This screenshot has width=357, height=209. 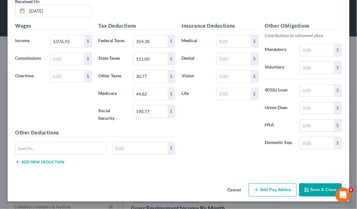 What do you see at coordinates (196, 41) in the screenshot?
I see `label: Medical` at bounding box center [196, 41].